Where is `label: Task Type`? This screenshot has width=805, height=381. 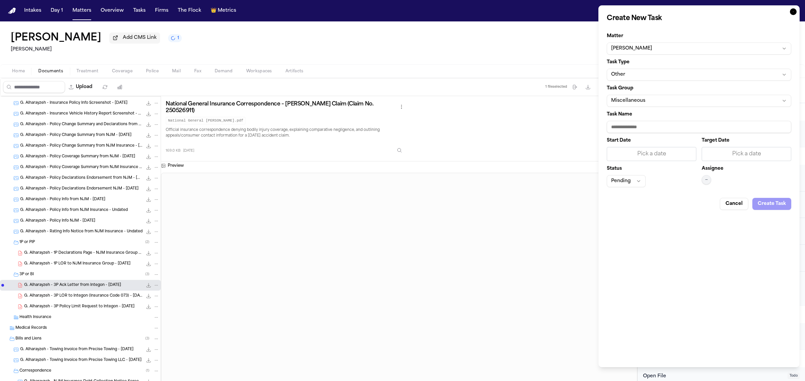 label: Task Type is located at coordinates (699, 62).